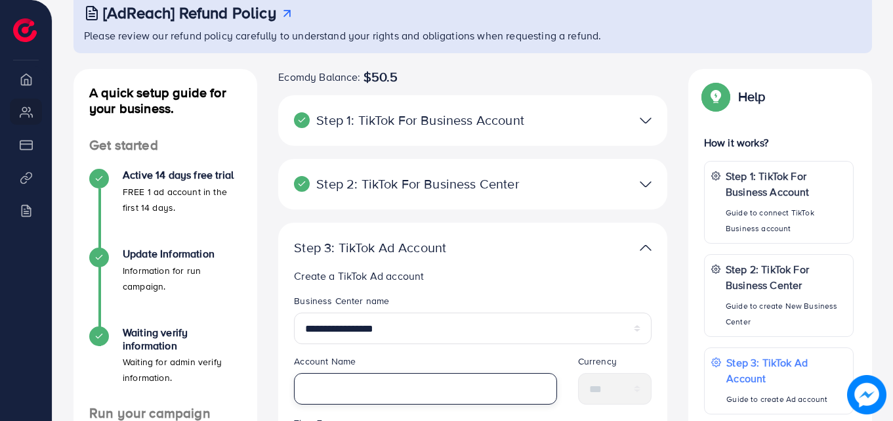 This screenshot has width=893, height=421. Describe the element at coordinates (786, 314) in the screenshot. I see `p: Guide to create New Business Center` at that location.